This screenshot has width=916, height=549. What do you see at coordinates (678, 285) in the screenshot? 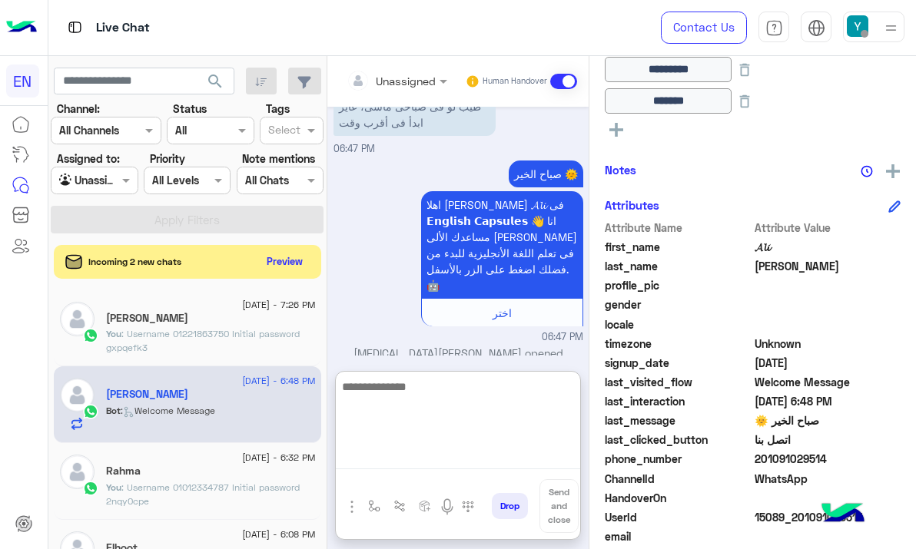
I see `span: profile_pic` at bounding box center [678, 285].